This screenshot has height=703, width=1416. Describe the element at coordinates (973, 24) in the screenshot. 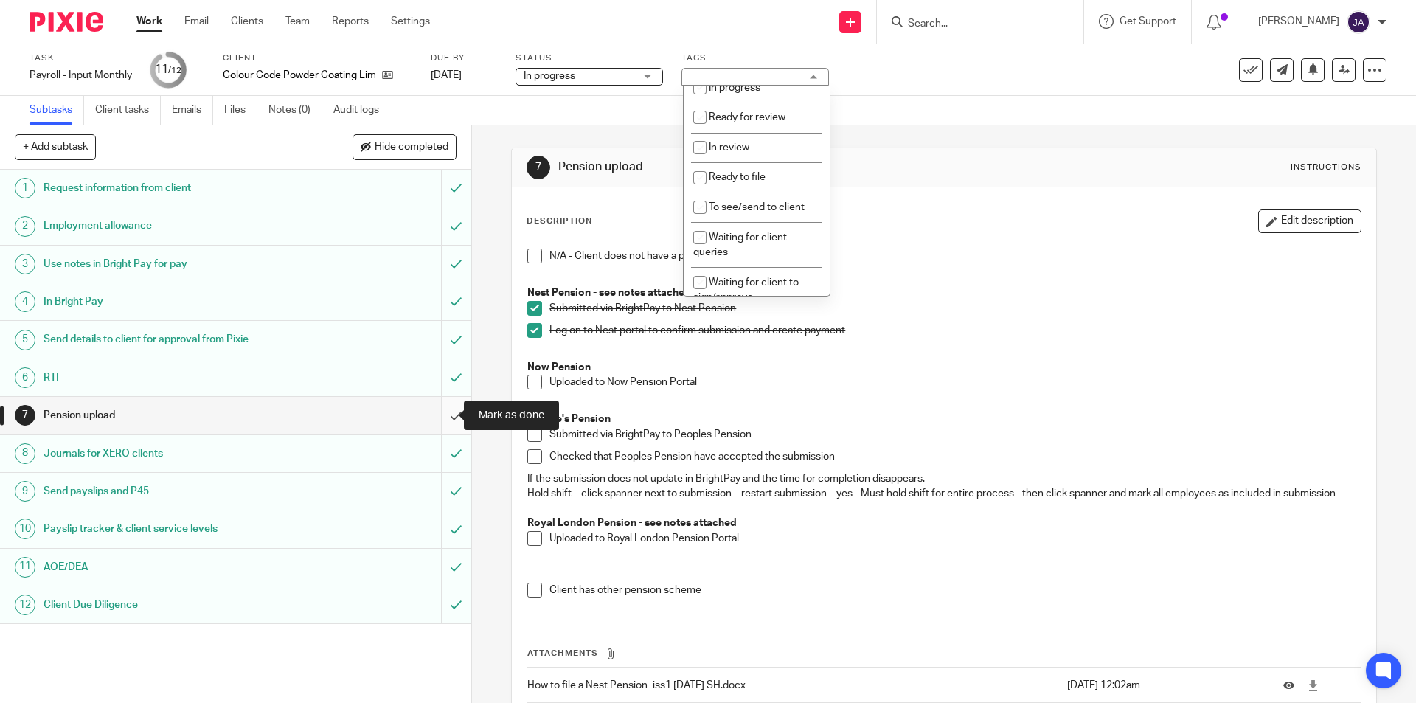

I see `input: Search` at that location.